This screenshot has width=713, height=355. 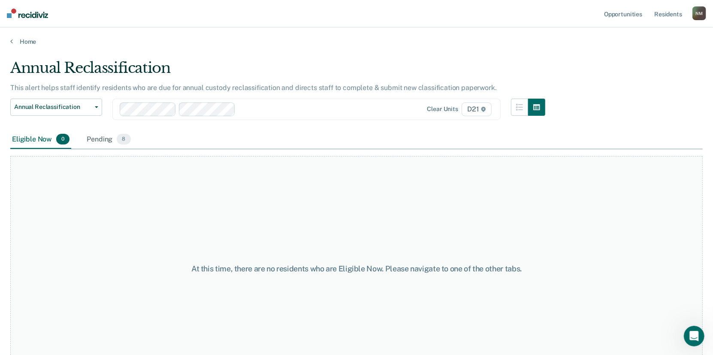 I want to click on div: Annual Reclassification, so click(x=277, y=71).